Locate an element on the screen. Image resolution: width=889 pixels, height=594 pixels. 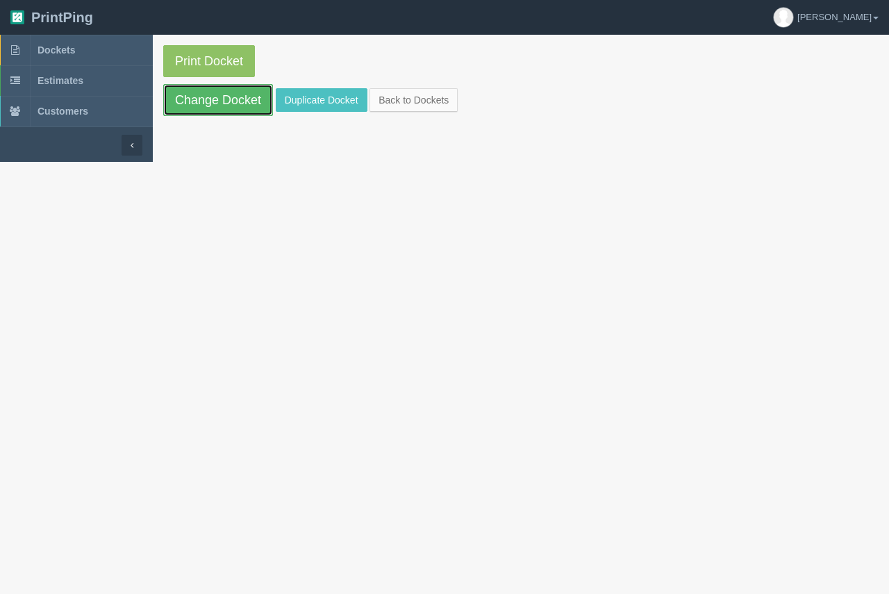
a: Change Docket is located at coordinates (218, 100).